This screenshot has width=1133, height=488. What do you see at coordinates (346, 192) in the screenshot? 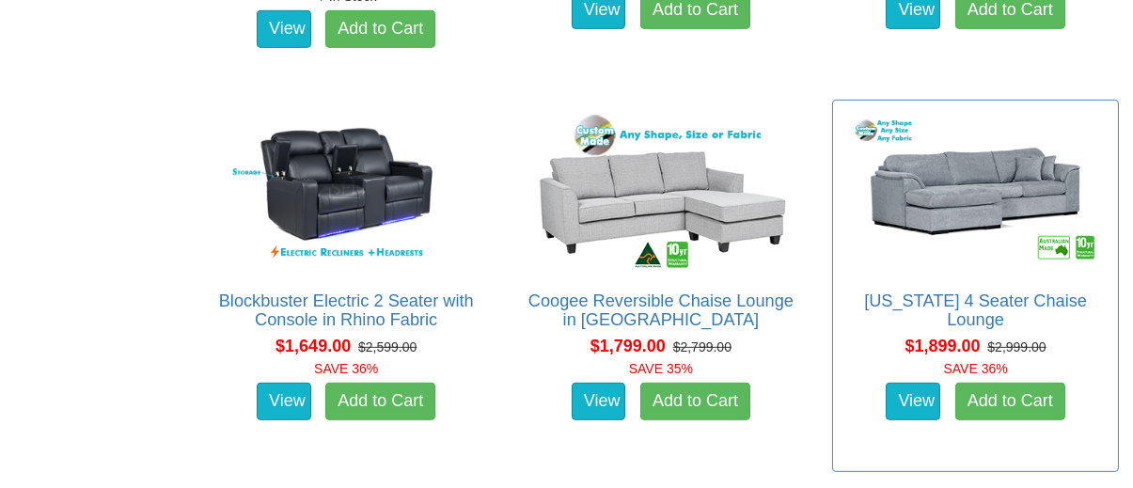
I see `img: Blockbuster Electric 2 Seater with Console in Rhino Fabric` at bounding box center [346, 192].